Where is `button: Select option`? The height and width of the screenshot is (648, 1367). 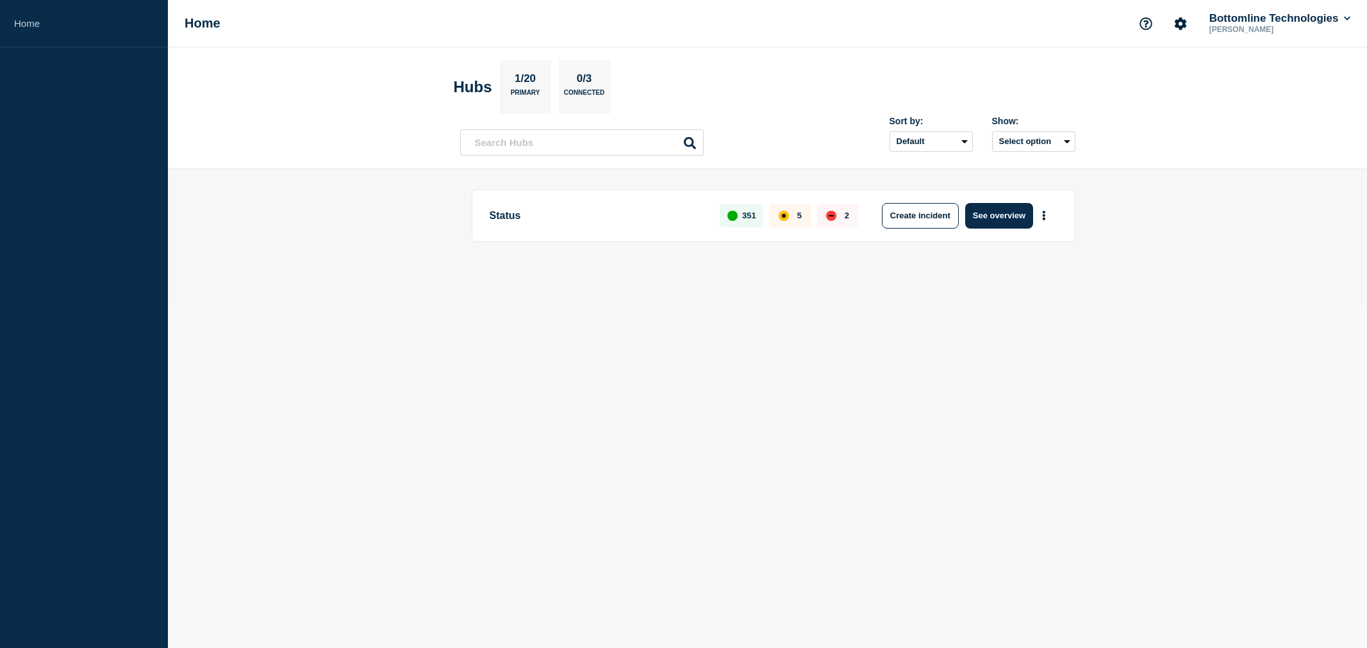 button: Select option is located at coordinates (1034, 142).